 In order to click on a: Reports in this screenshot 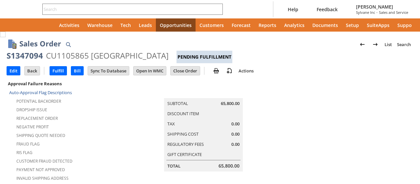, I will do `click(268, 25)`.